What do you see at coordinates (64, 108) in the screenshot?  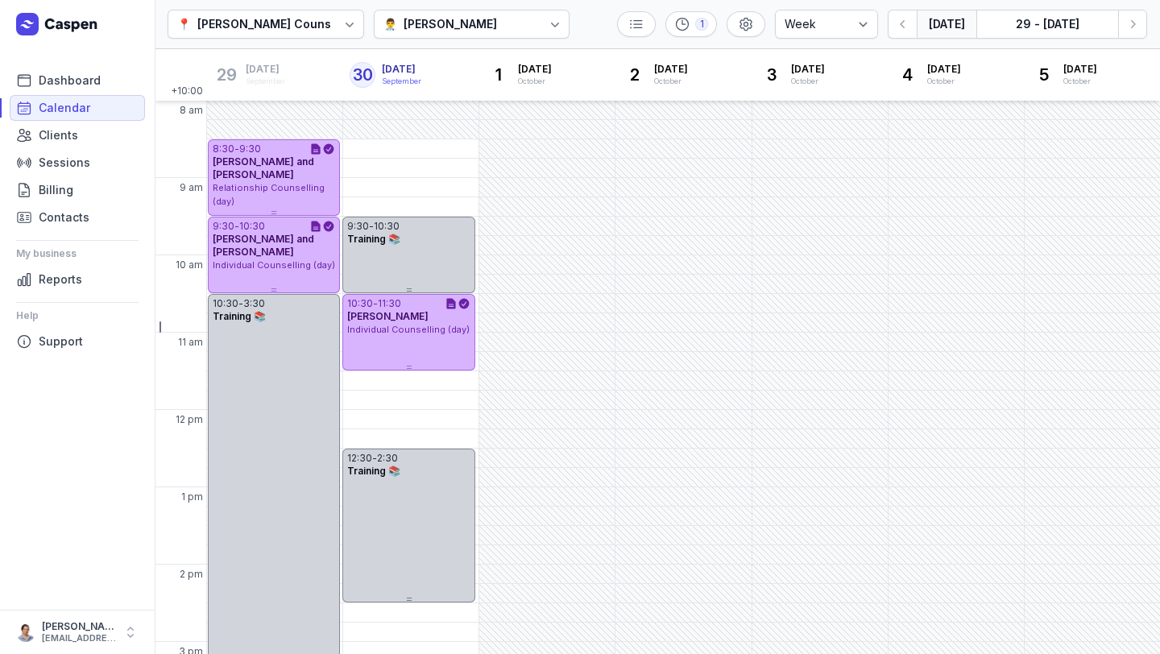 I see `span: Calendar` at bounding box center [64, 108].